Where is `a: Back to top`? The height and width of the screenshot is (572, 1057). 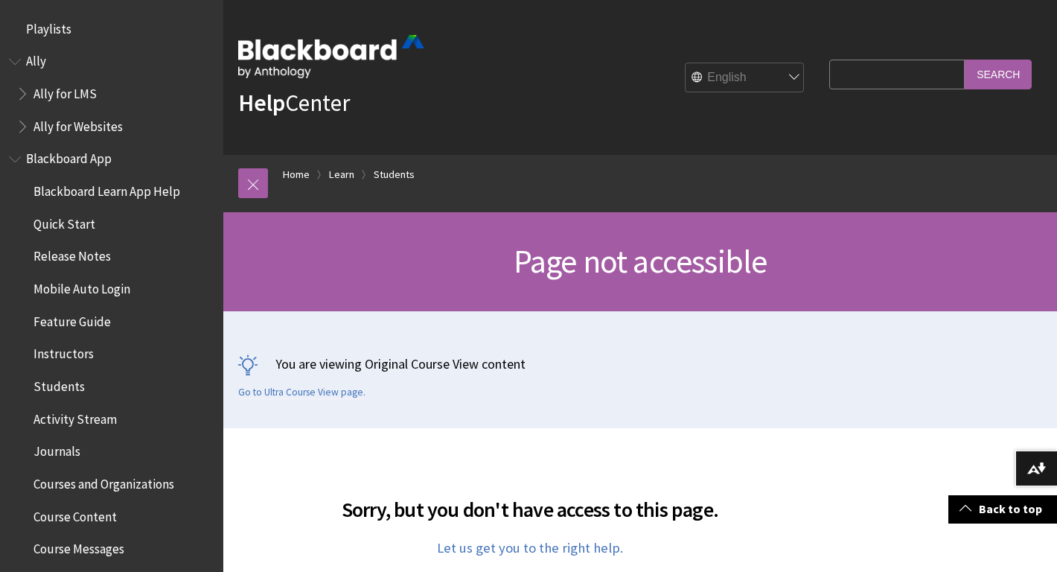
a: Back to top is located at coordinates (1002, 508).